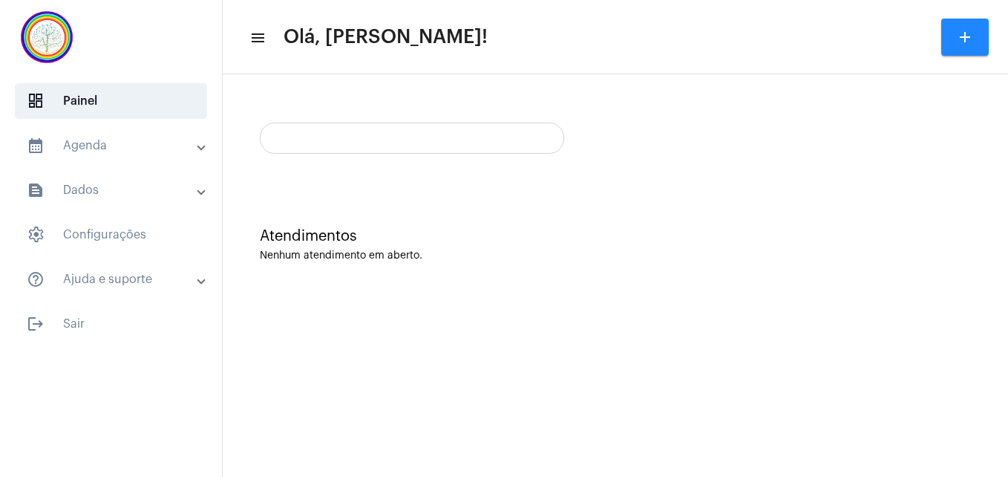  What do you see at coordinates (115, 190) in the screenshot?
I see `mat-expansion-panel-header: sidenav iconDados` at bounding box center [115, 190].